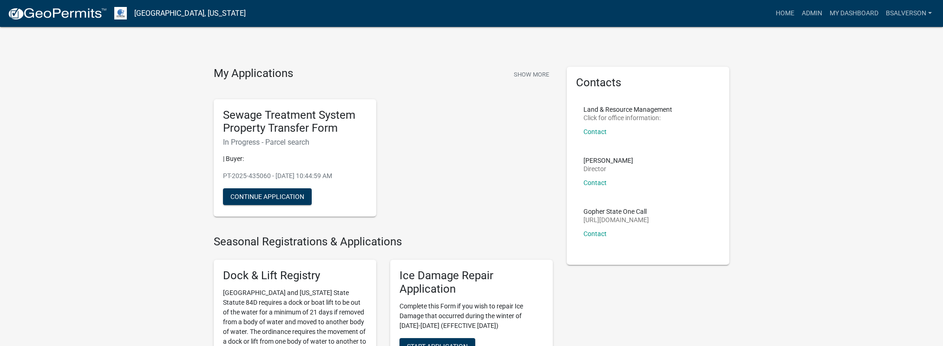 The width and height of the screenshot is (943, 346). I want to click on a: Home, so click(785, 13).